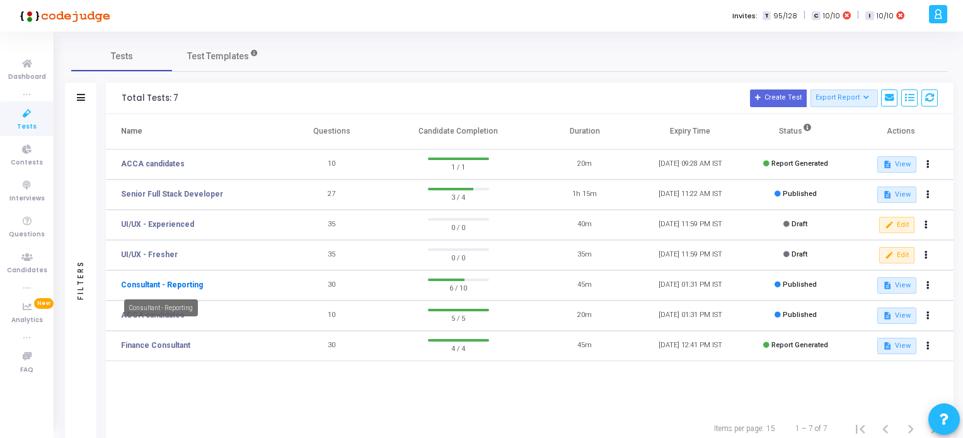 The image size is (963, 438). What do you see at coordinates (745, 16) in the screenshot?
I see `label: Invites:` at bounding box center [745, 16].